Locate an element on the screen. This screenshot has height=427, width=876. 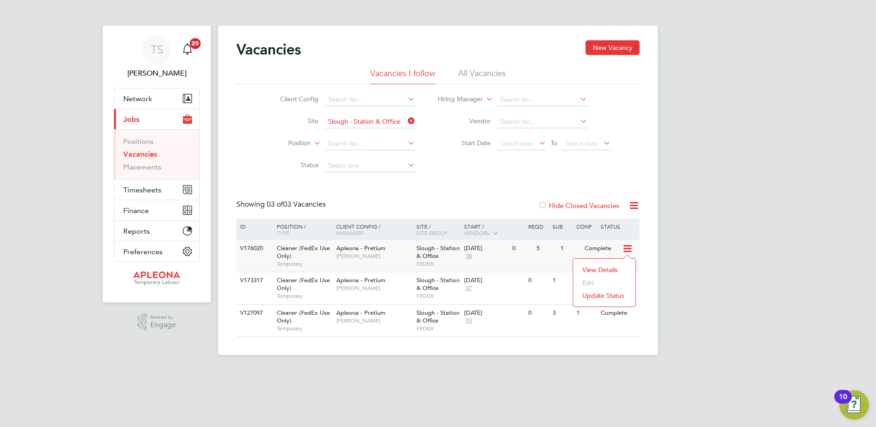
span: Timesheets is located at coordinates (142, 190).